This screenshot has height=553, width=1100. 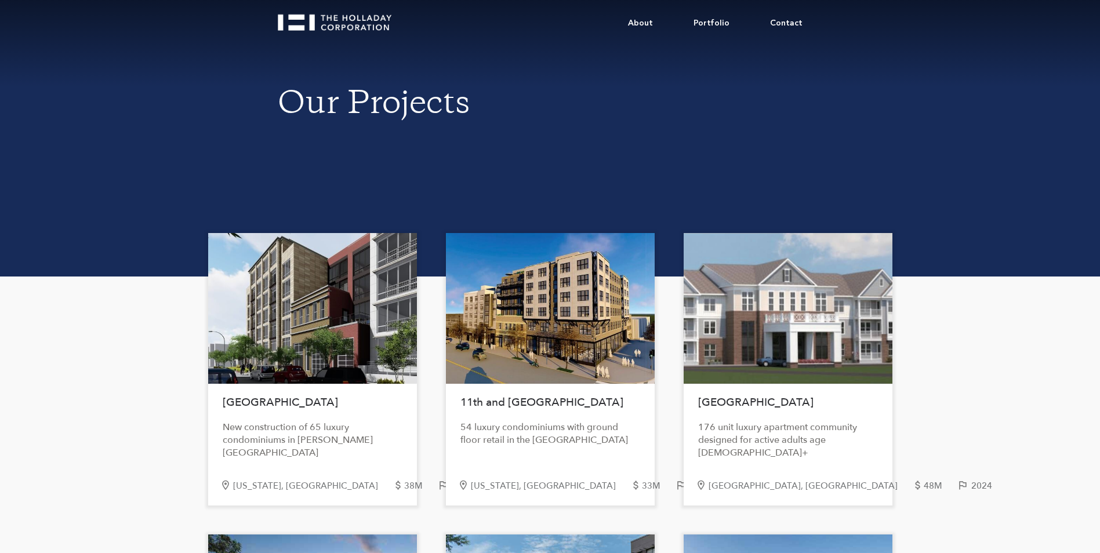 I want to click on div: 2024, so click(x=989, y=486).